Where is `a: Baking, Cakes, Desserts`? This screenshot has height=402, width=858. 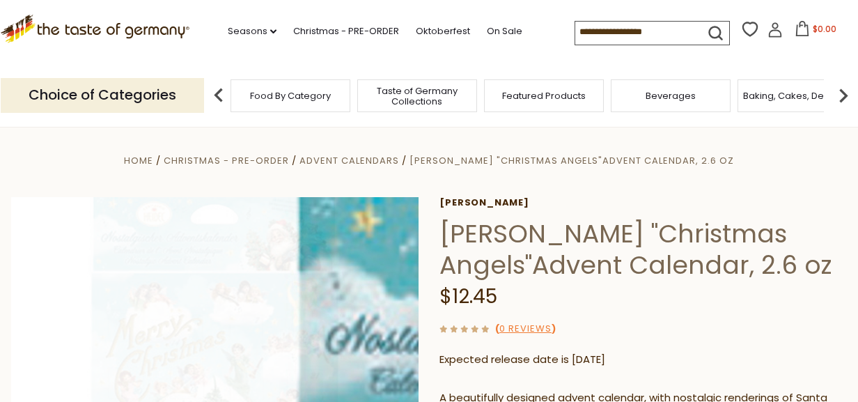 a: Baking, Cakes, Desserts is located at coordinates (797, 95).